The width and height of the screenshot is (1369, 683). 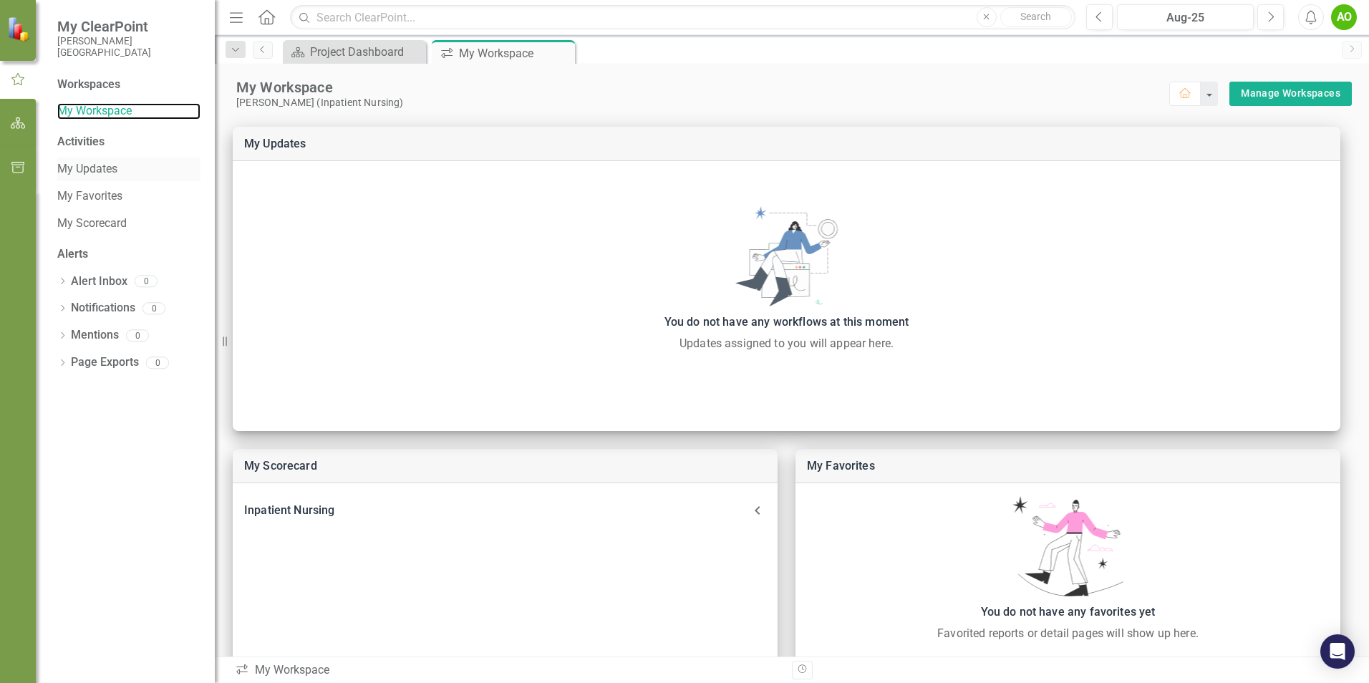 I want to click on div: Open Intercom Messenger, so click(x=1337, y=652).